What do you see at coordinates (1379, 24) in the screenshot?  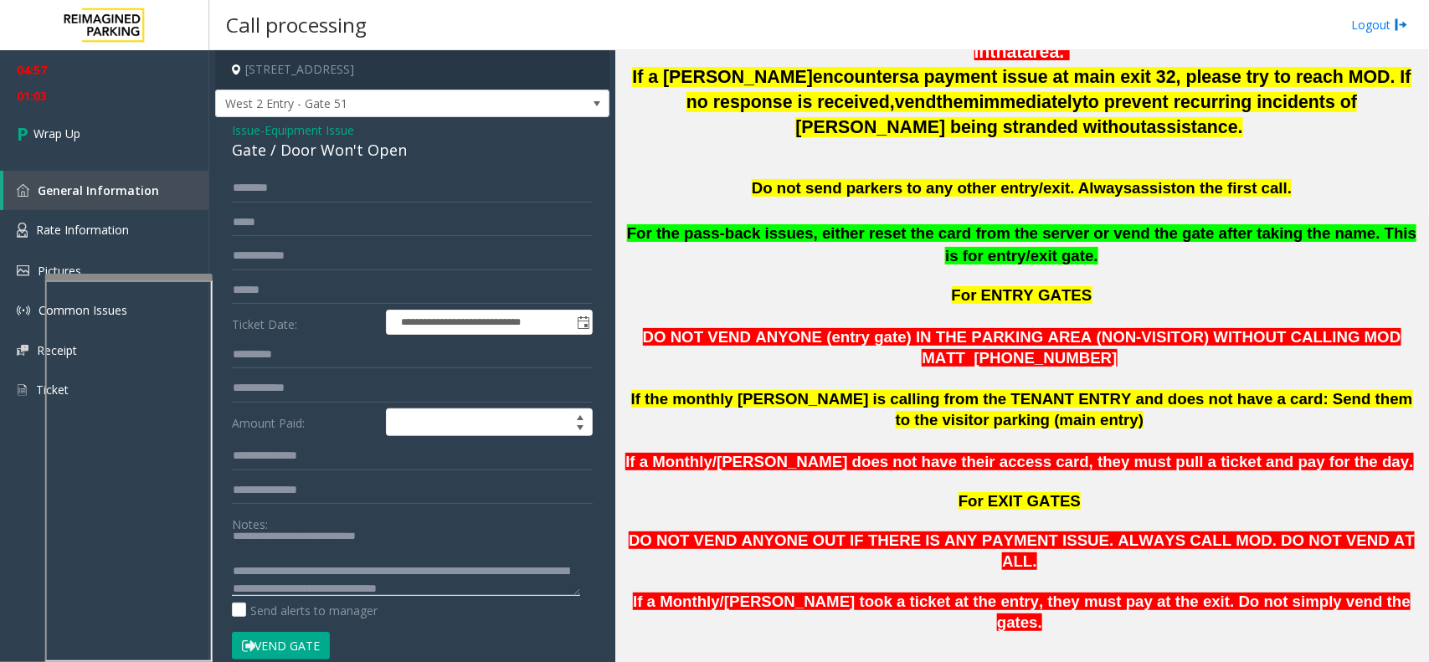 I see `a: Logout` at bounding box center [1379, 24].